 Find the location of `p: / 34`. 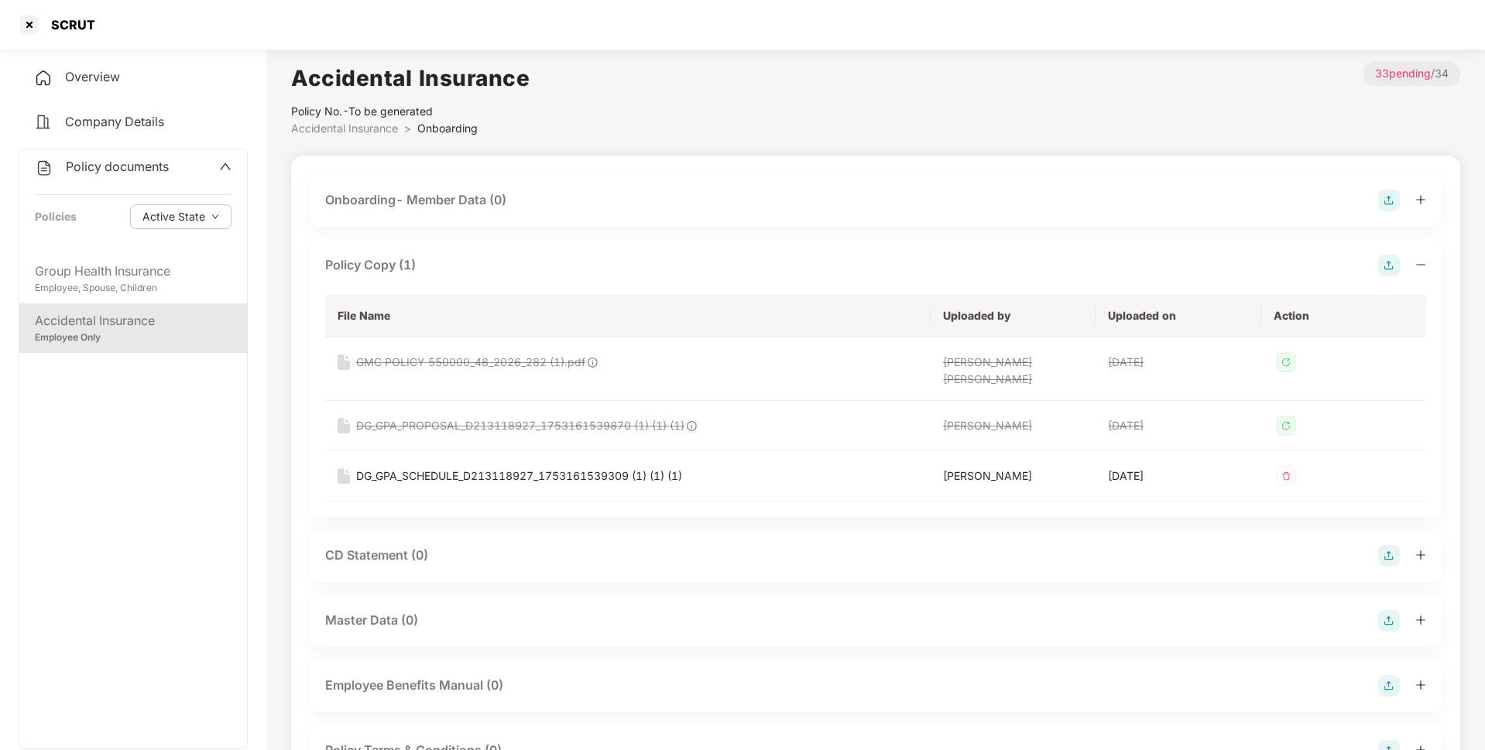

p: / 34 is located at coordinates (1412, 74).